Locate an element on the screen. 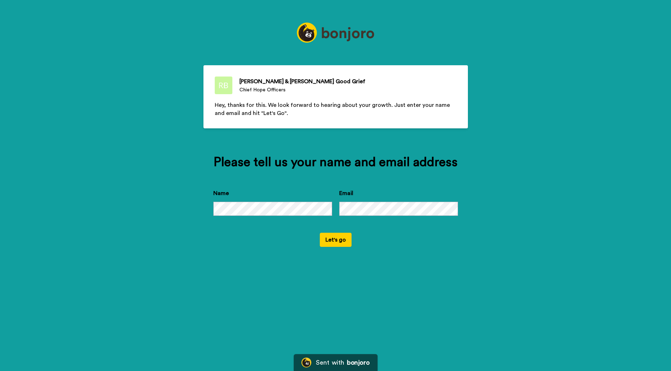 Image resolution: width=671 pixels, height=371 pixels. span: Hey, thanks for this. We look forward to hearing about your growth. Just enter your name and emai... is located at coordinates (333, 109).